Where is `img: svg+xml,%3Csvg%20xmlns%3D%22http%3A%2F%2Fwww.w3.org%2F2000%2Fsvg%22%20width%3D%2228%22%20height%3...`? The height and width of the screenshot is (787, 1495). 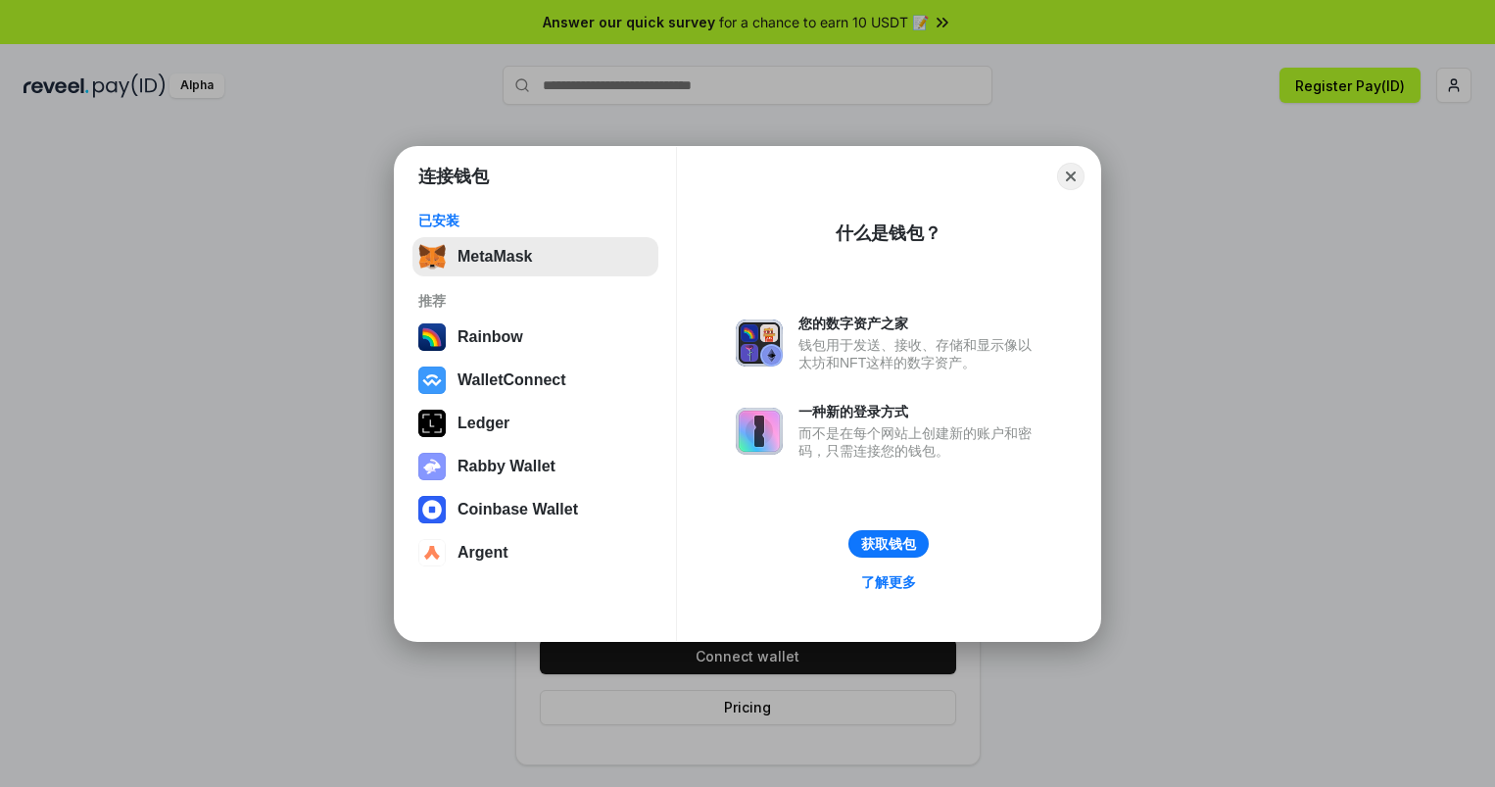
img: svg+xml,%3Csvg%20xmlns%3D%22http%3A%2F%2Fwww.w3.org%2F2000%2Fsvg%22%20width%3D%2228%22%20height%3... is located at coordinates (432, 423).